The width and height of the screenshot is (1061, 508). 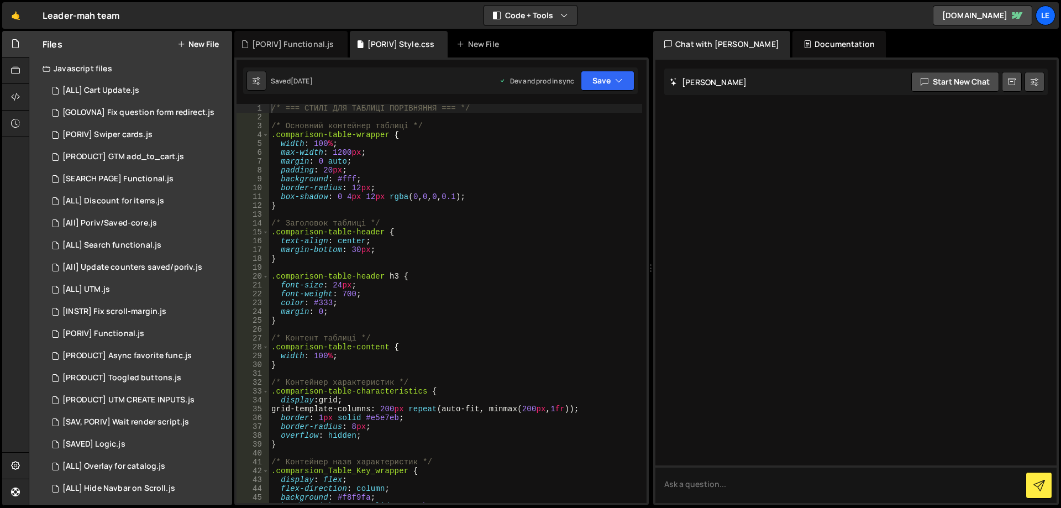 I want to click on div: 26, so click(x=253, y=329).